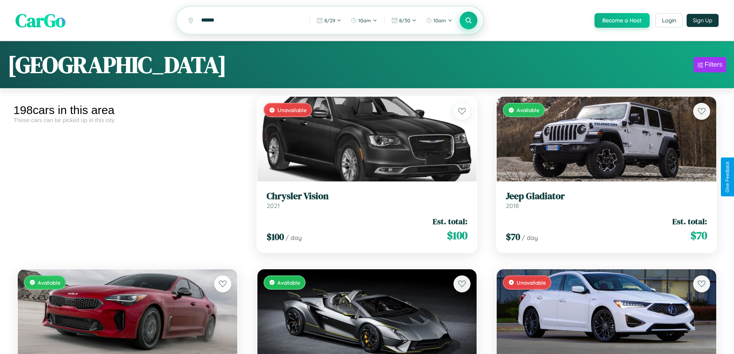 Image resolution: width=734 pixels, height=354 pixels. I want to click on div: Filters, so click(713, 65).